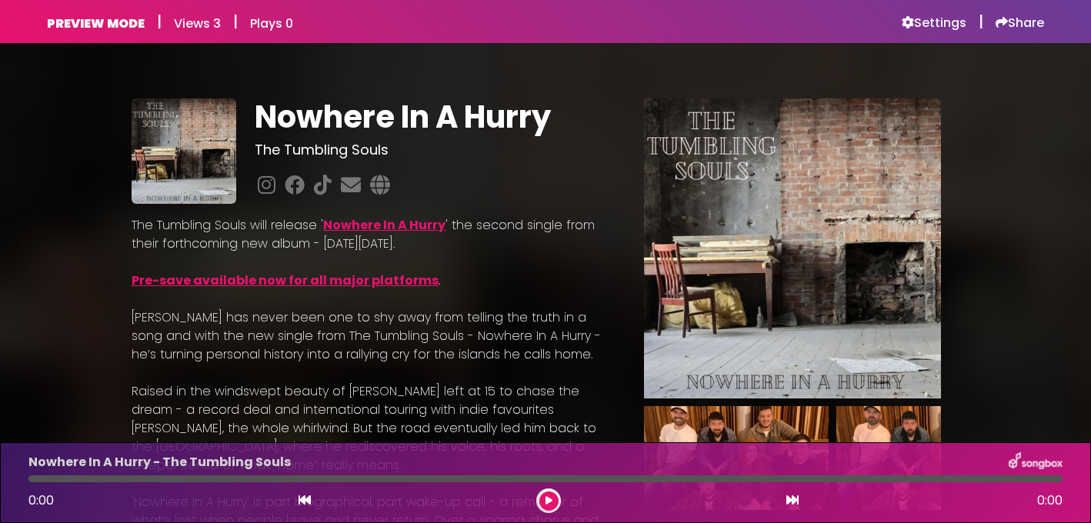 Image resolution: width=1091 pixels, height=523 pixels. What do you see at coordinates (285, 280) in the screenshot?
I see `a: Pre-save available now for all major platforms` at bounding box center [285, 280].